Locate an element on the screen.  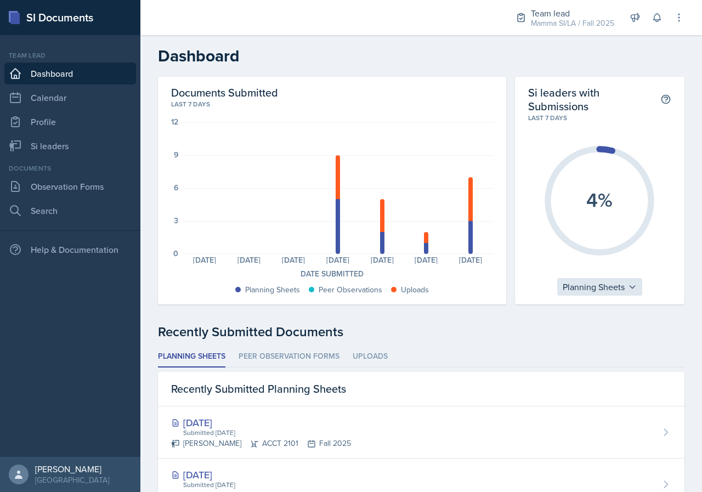
h2: Dashboard is located at coordinates (421, 56).